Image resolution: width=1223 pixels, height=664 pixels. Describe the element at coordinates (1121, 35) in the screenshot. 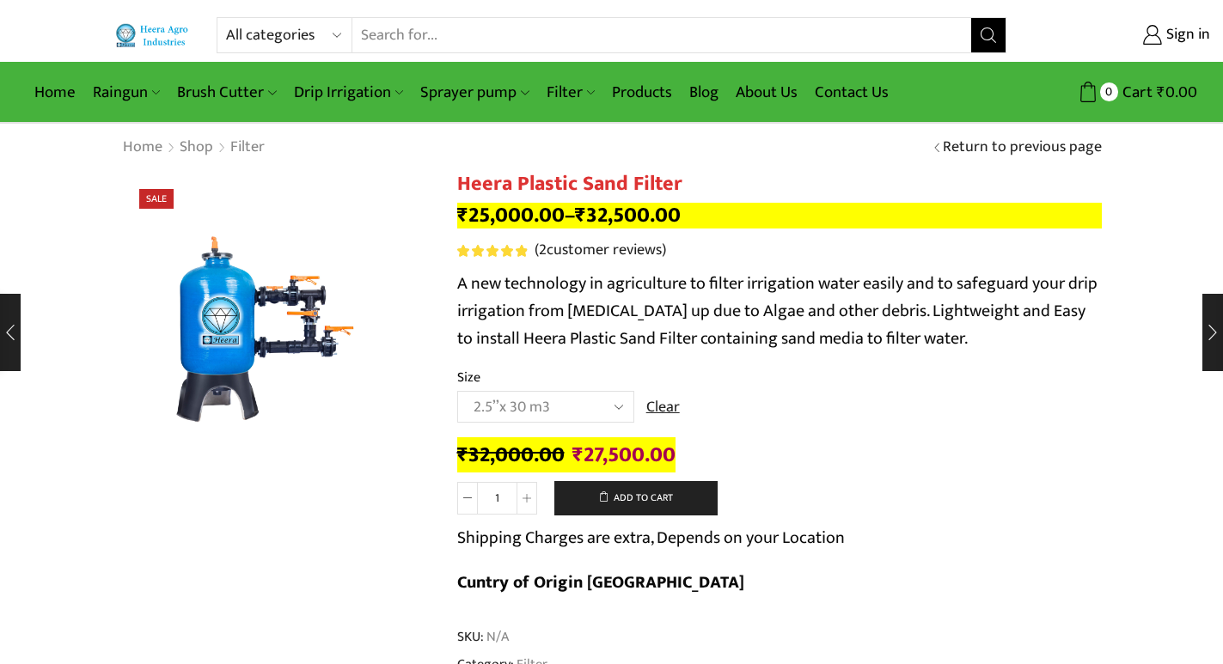

I see `a: Sign in` at that location.